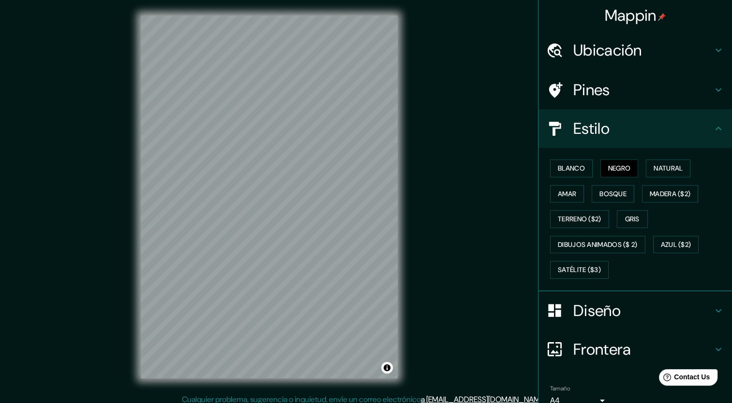 The height and width of the screenshot is (403, 732). I want to click on button: Alternar atribución, so click(387, 368).